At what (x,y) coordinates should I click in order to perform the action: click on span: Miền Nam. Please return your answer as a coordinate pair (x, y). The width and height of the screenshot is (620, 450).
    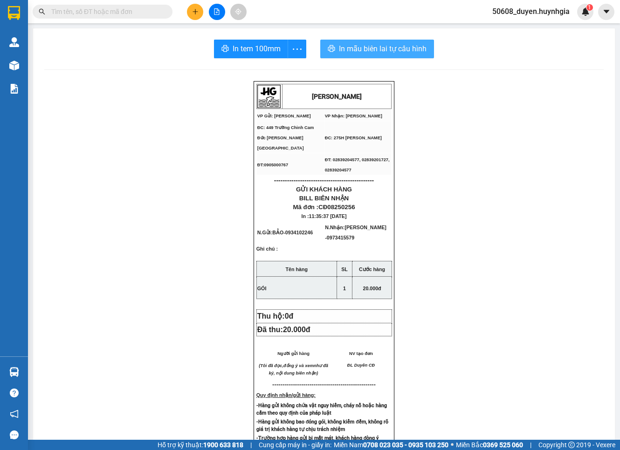
    Looking at the image, I should click on (391, 445).